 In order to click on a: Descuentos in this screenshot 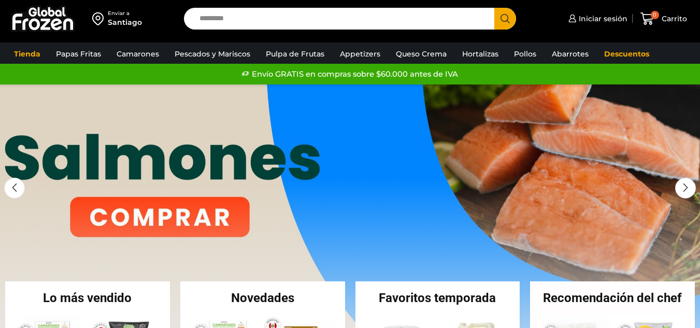, I will do `click(627, 54)`.